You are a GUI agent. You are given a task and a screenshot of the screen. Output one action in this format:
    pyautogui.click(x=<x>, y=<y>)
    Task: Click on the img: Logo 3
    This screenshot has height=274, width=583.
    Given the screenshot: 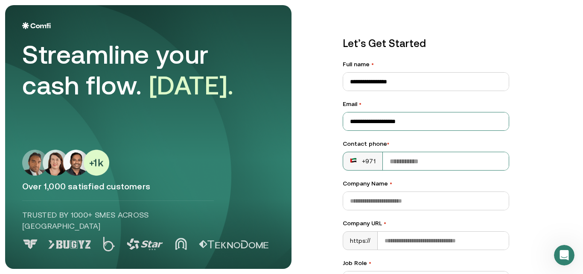 What is the action you would take?
    pyautogui.click(x=145, y=244)
    